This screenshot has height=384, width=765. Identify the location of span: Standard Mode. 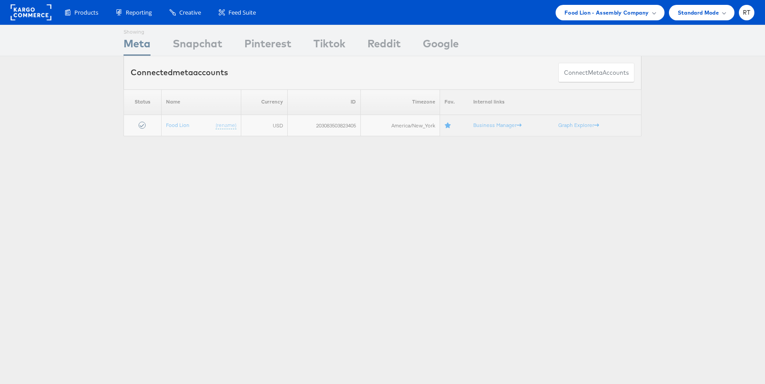
(698, 12).